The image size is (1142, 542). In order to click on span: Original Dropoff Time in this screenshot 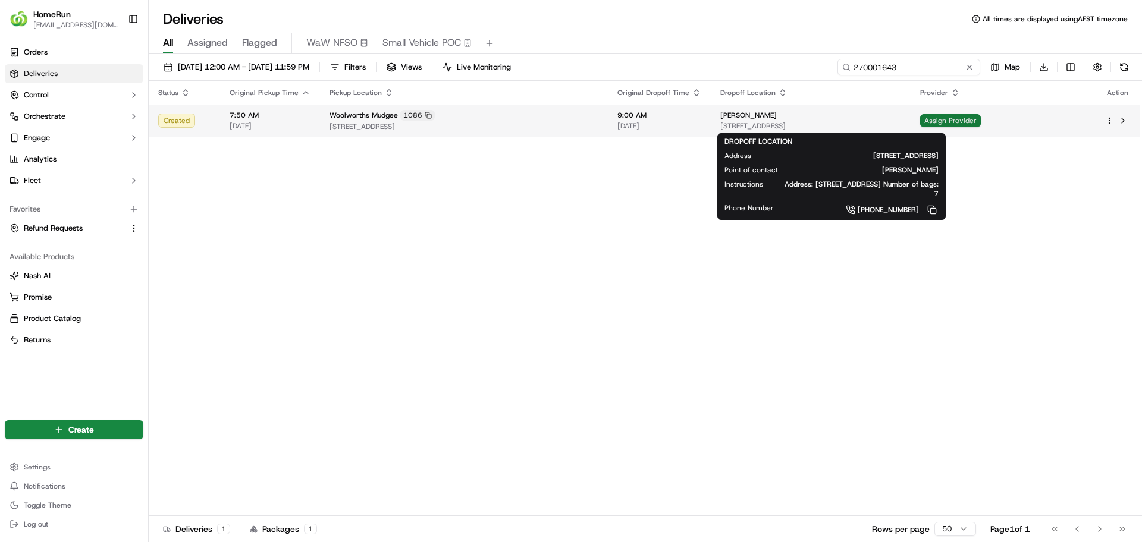, I will do `click(653, 93)`.